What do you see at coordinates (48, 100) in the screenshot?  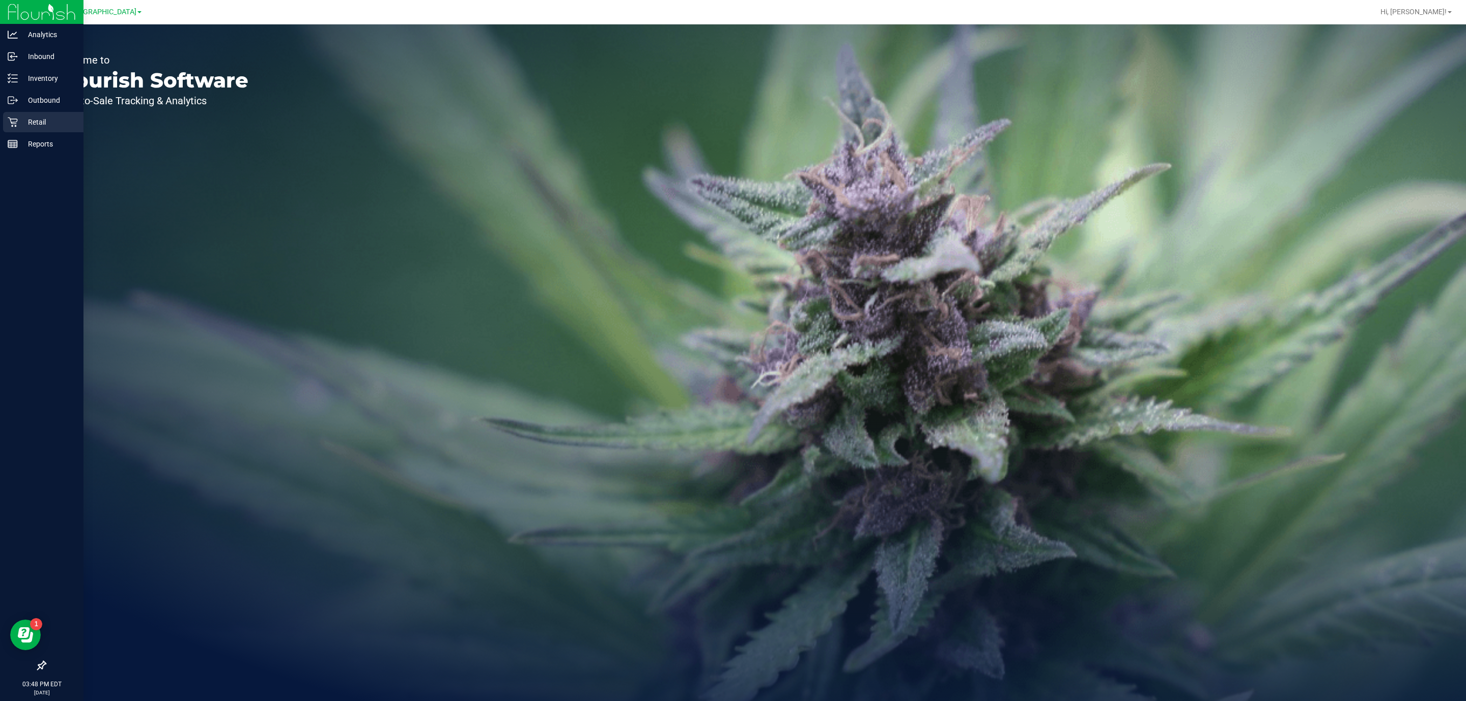 I see `p: Outbound` at bounding box center [48, 100].